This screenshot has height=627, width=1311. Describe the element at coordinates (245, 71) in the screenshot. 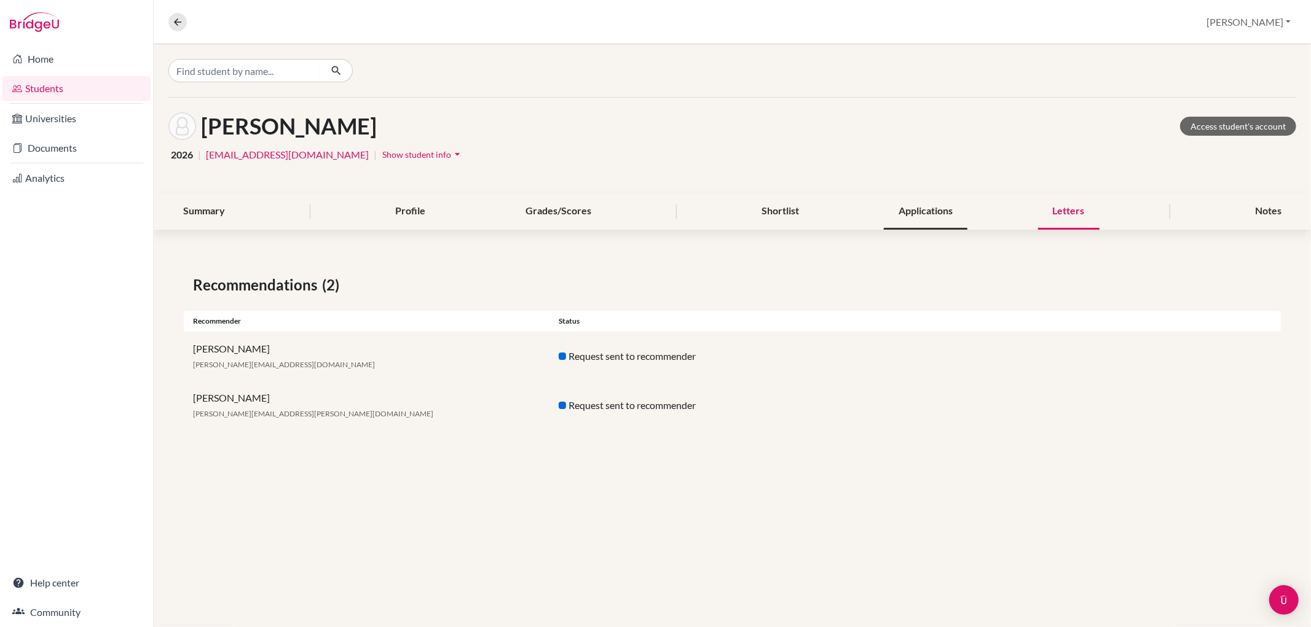

I see `input: Find student by name...` at that location.